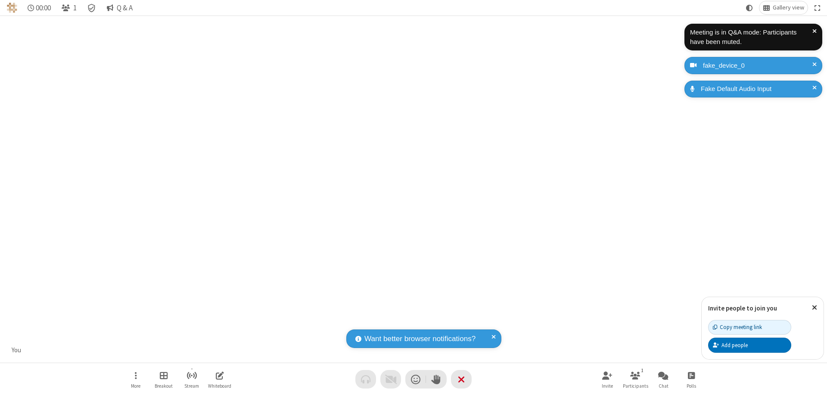  What do you see at coordinates (815, 307) in the screenshot?
I see `button: Close popover` at bounding box center [815, 307].